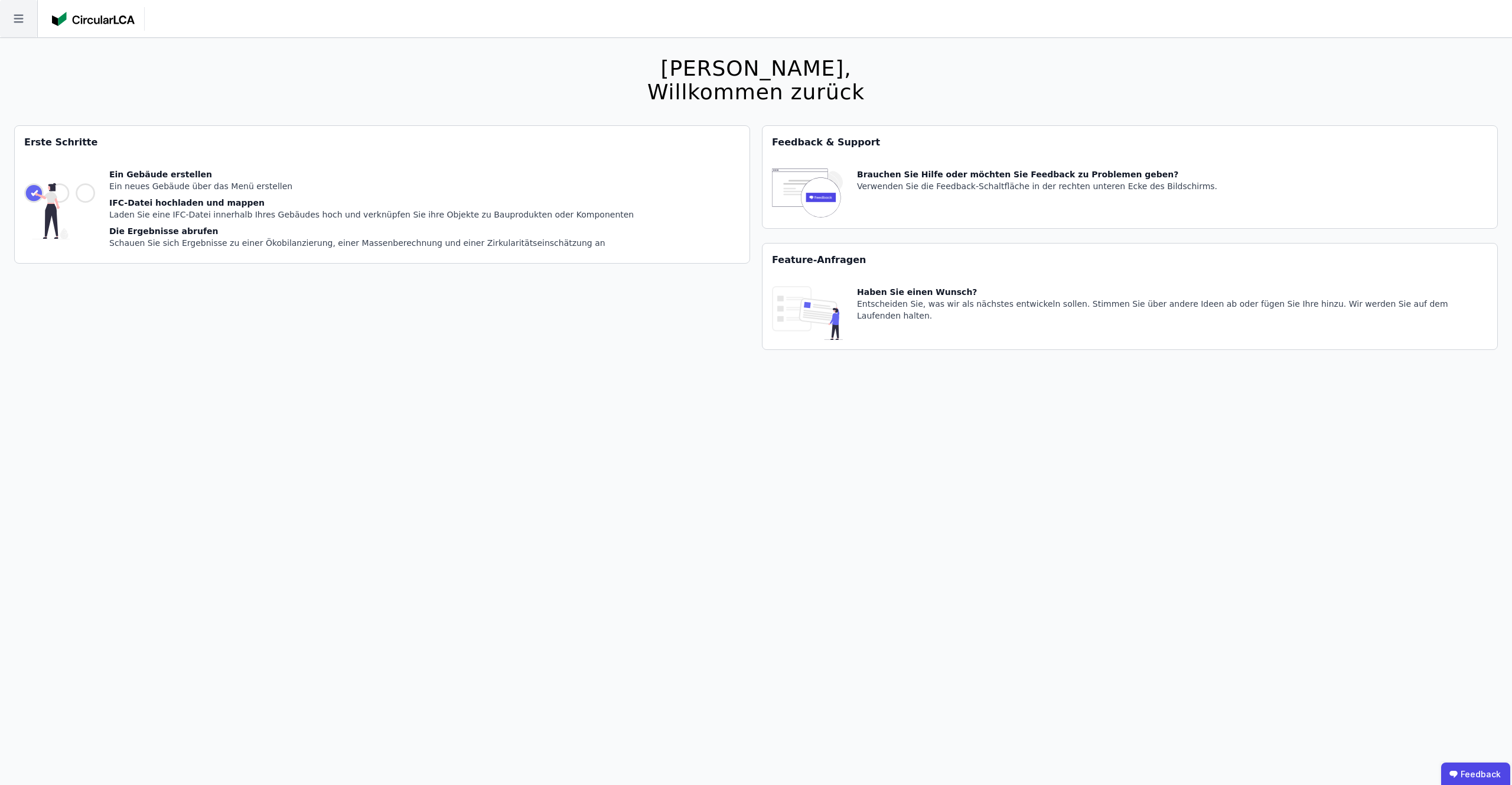 The image size is (1512, 785). What do you see at coordinates (372, 186) in the screenshot?
I see `div: Ein neues Gebäude über das Menü erstellen` at bounding box center [372, 186].